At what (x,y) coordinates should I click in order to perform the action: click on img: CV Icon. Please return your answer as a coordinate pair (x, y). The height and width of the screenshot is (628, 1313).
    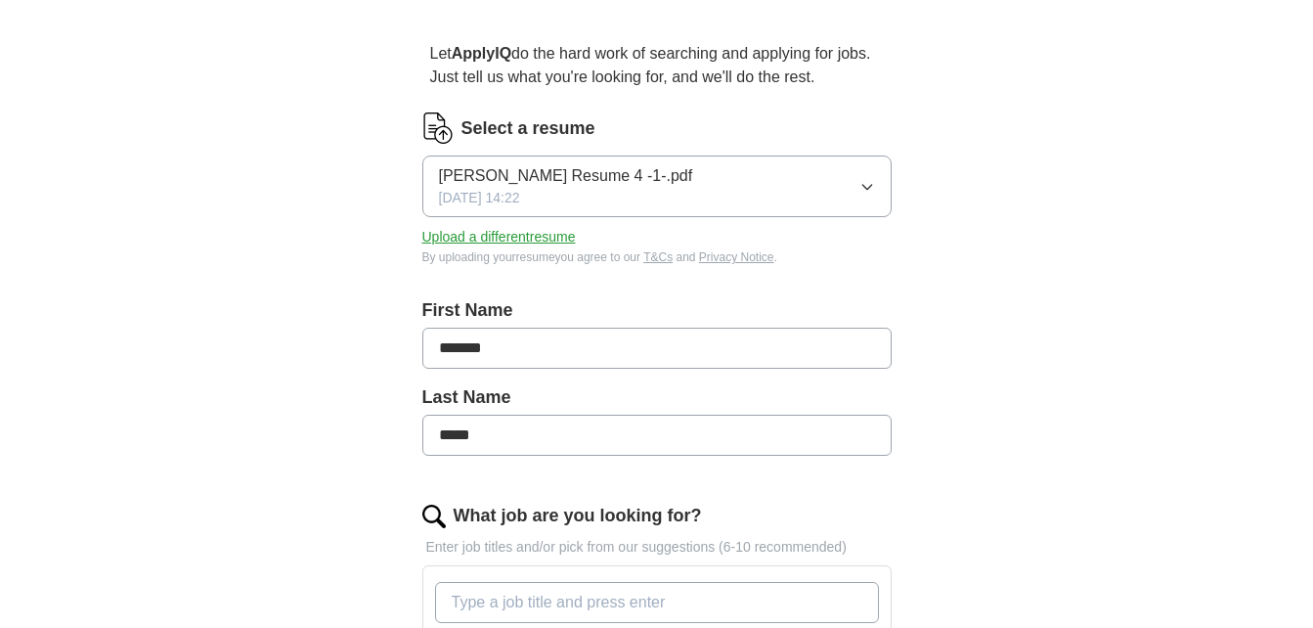
    Looking at the image, I should click on (438, 128).